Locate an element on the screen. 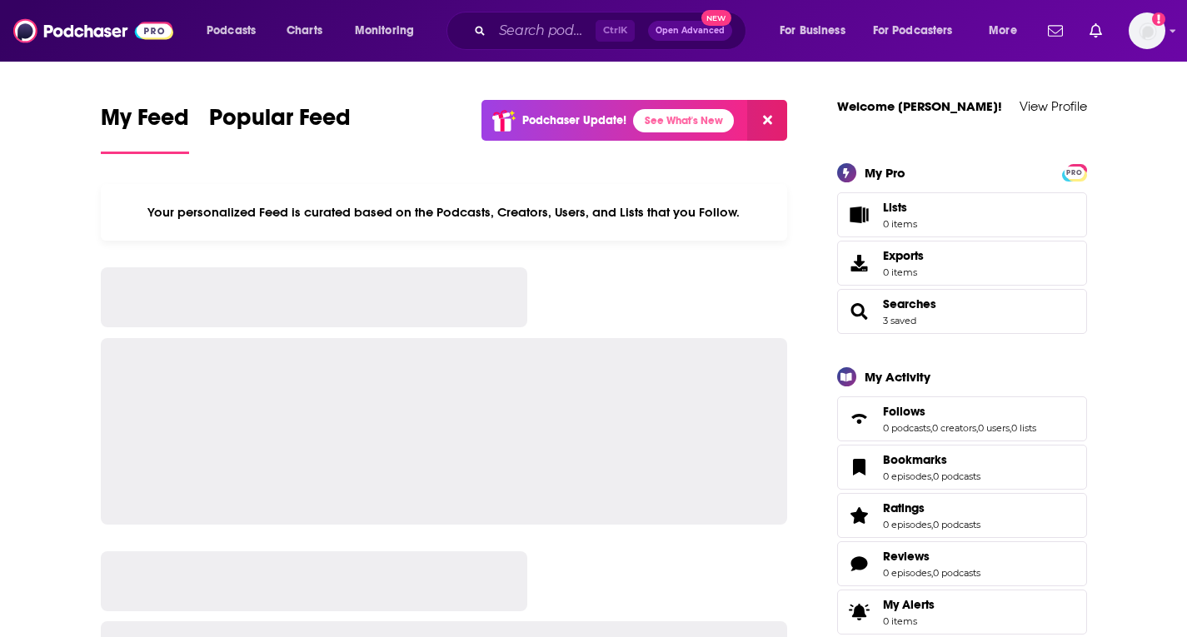 This screenshot has height=637, width=1187. button: Show profile menu is located at coordinates (1147, 31).